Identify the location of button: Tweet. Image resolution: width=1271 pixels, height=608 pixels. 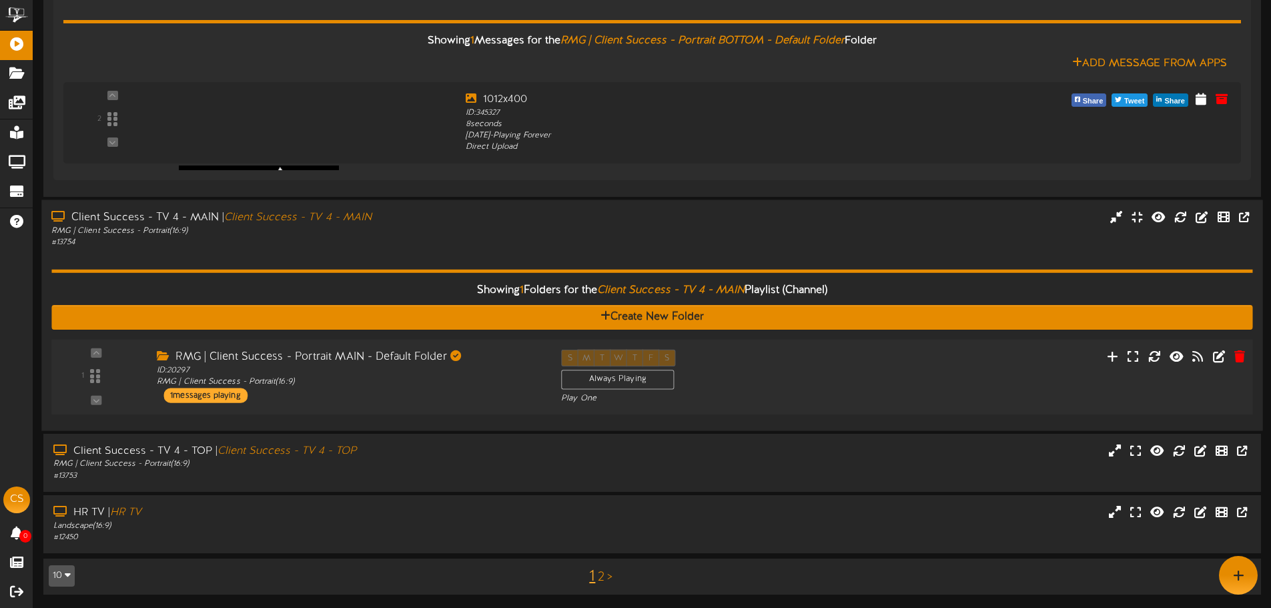
(1130, 100).